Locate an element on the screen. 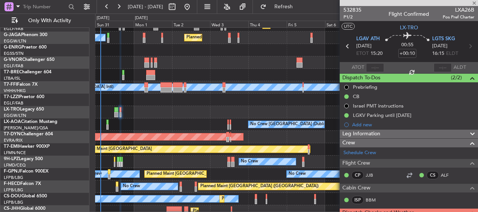 The height and width of the screenshot is (212, 478). input: Trip Number is located at coordinates (44, 7).